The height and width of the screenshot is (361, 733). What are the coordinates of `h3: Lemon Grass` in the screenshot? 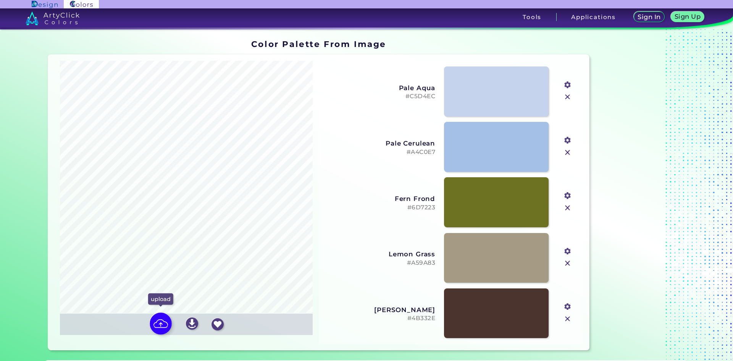 It's located at (380, 254).